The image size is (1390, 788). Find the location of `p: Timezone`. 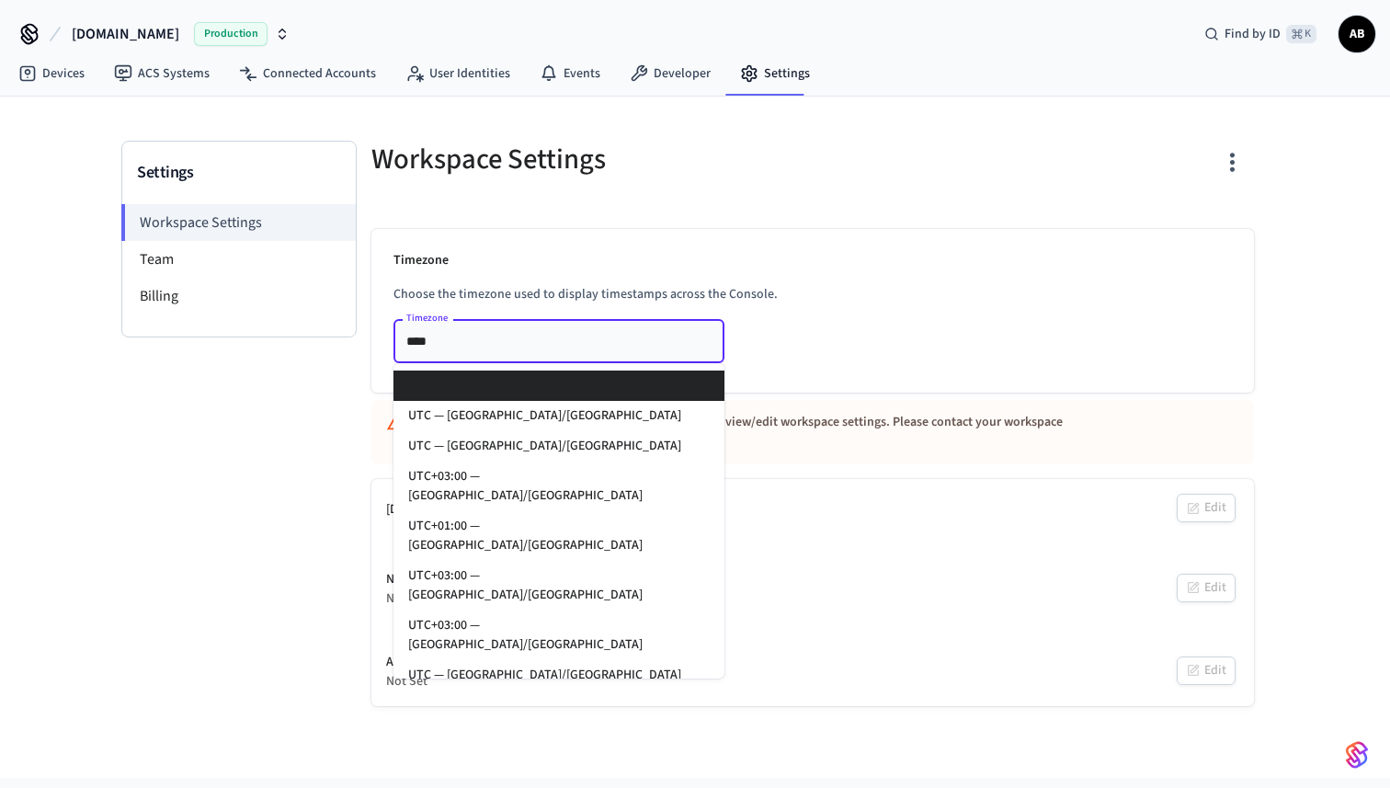

p: Timezone is located at coordinates (813, 260).